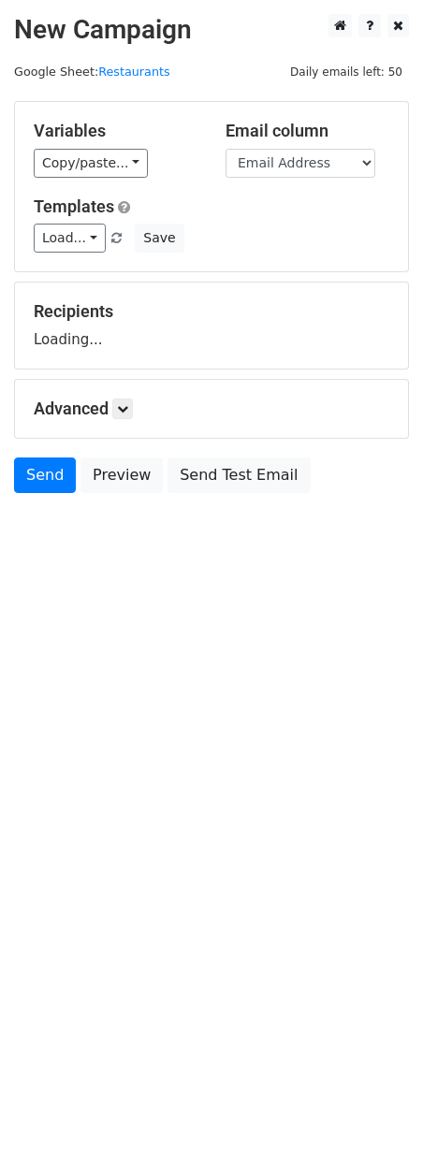 The width and height of the screenshot is (423, 1175). What do you see at coordinates (45, 475) in the screenshot?
I see `a: Send` at bounding box center [45, 475].